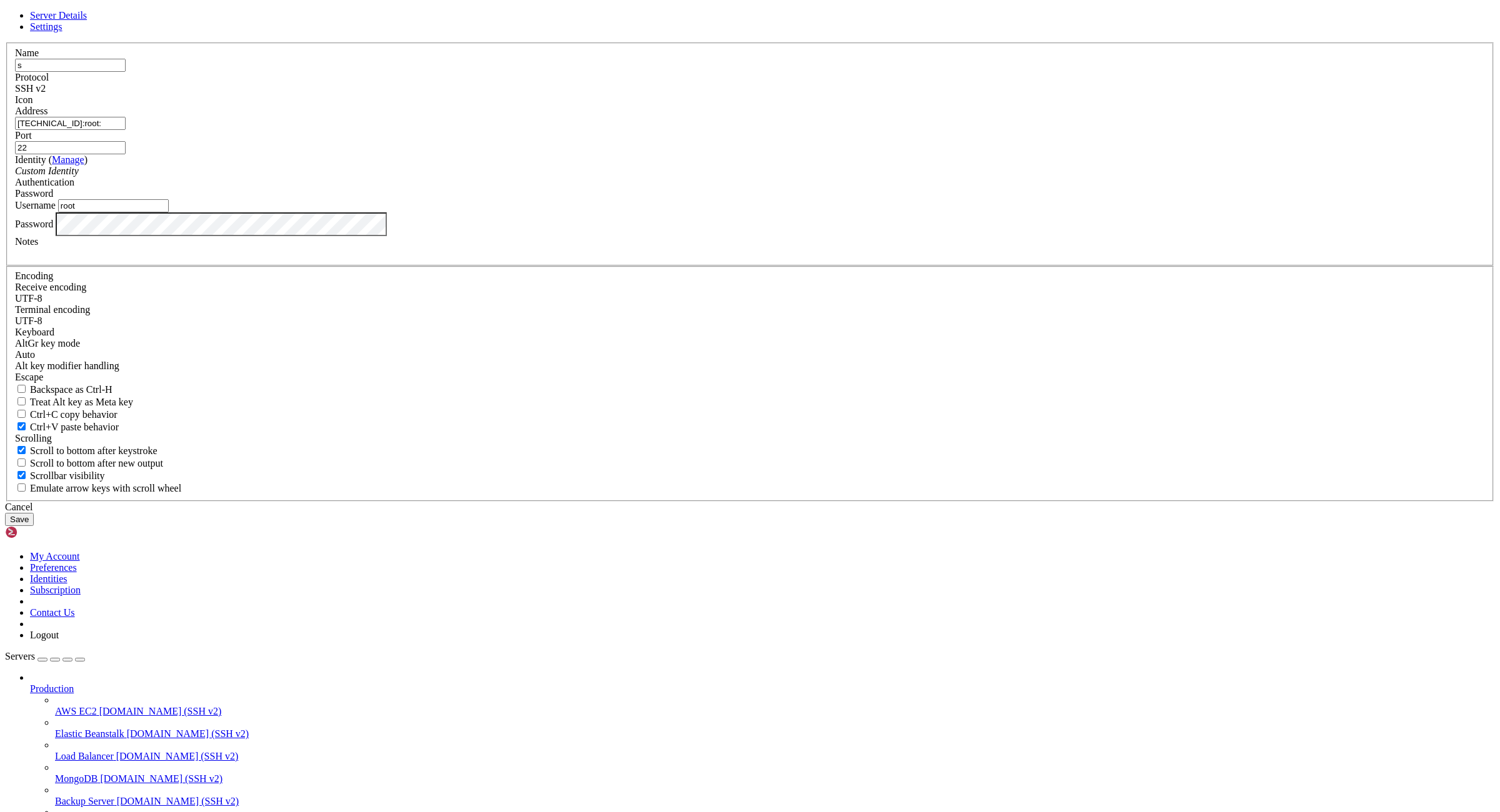 This screenshot has width=1500, height=812. I want to click on label: Ctrl-C copies if true, send ^C to host if false. Ctrl-Shift-C sends ^C to host if true, copies if..., so click(66, 414).